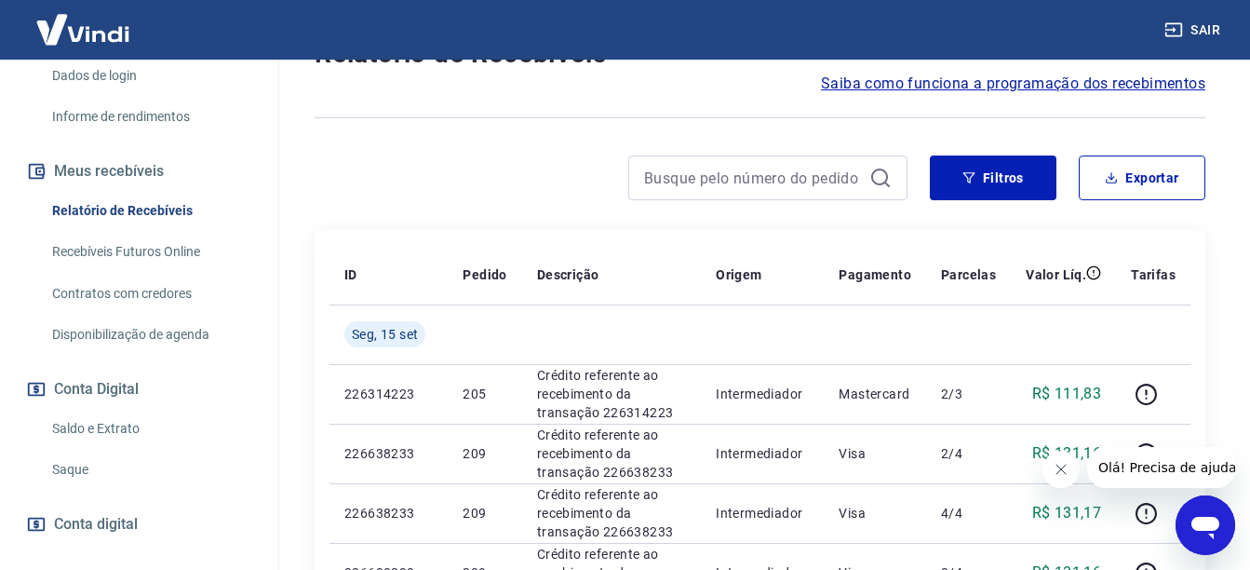 This screenshot has height=570, width=1250. Describe the element at coordinates (968, 513) in the screenshot. I see `p: 4/4` at that location.